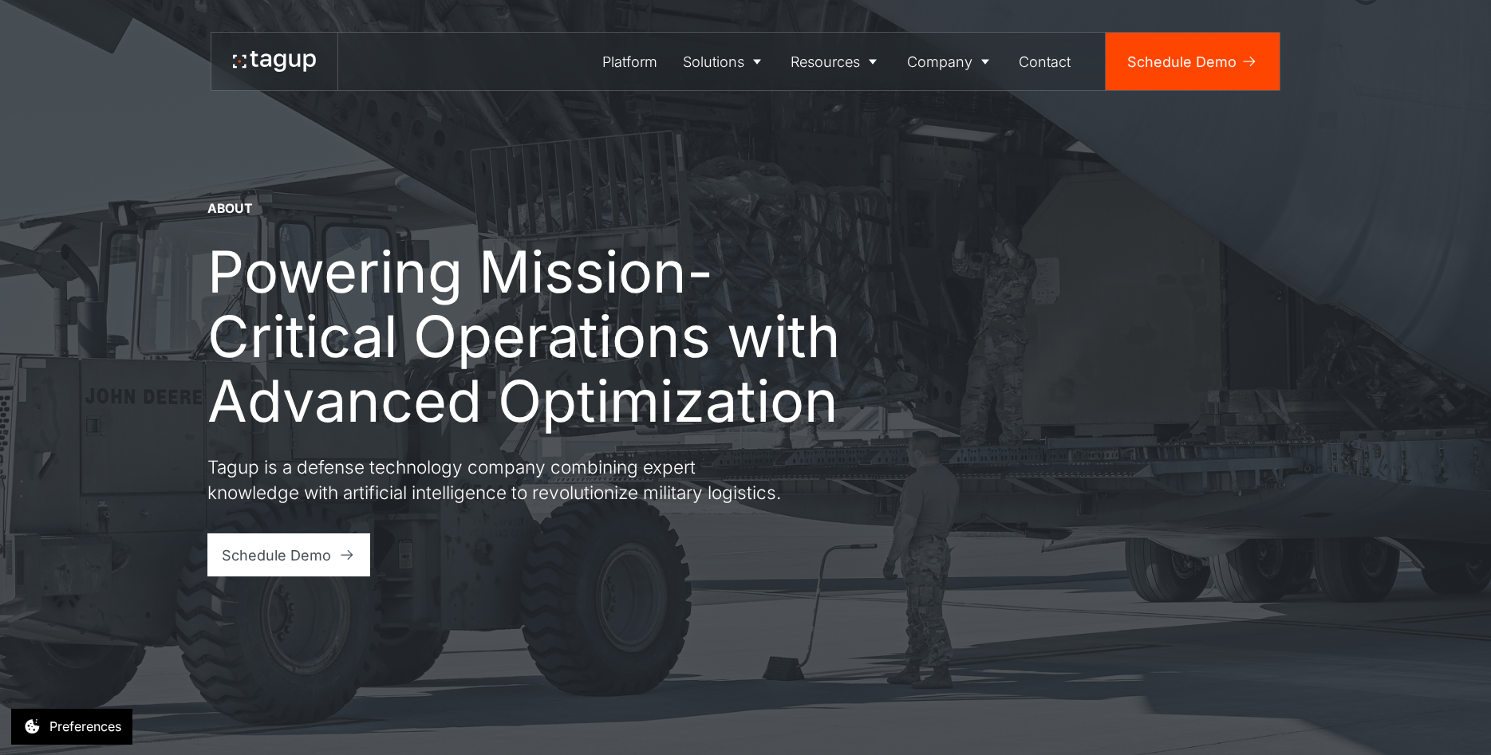  I want to click on a: Company, so click(950, 61).